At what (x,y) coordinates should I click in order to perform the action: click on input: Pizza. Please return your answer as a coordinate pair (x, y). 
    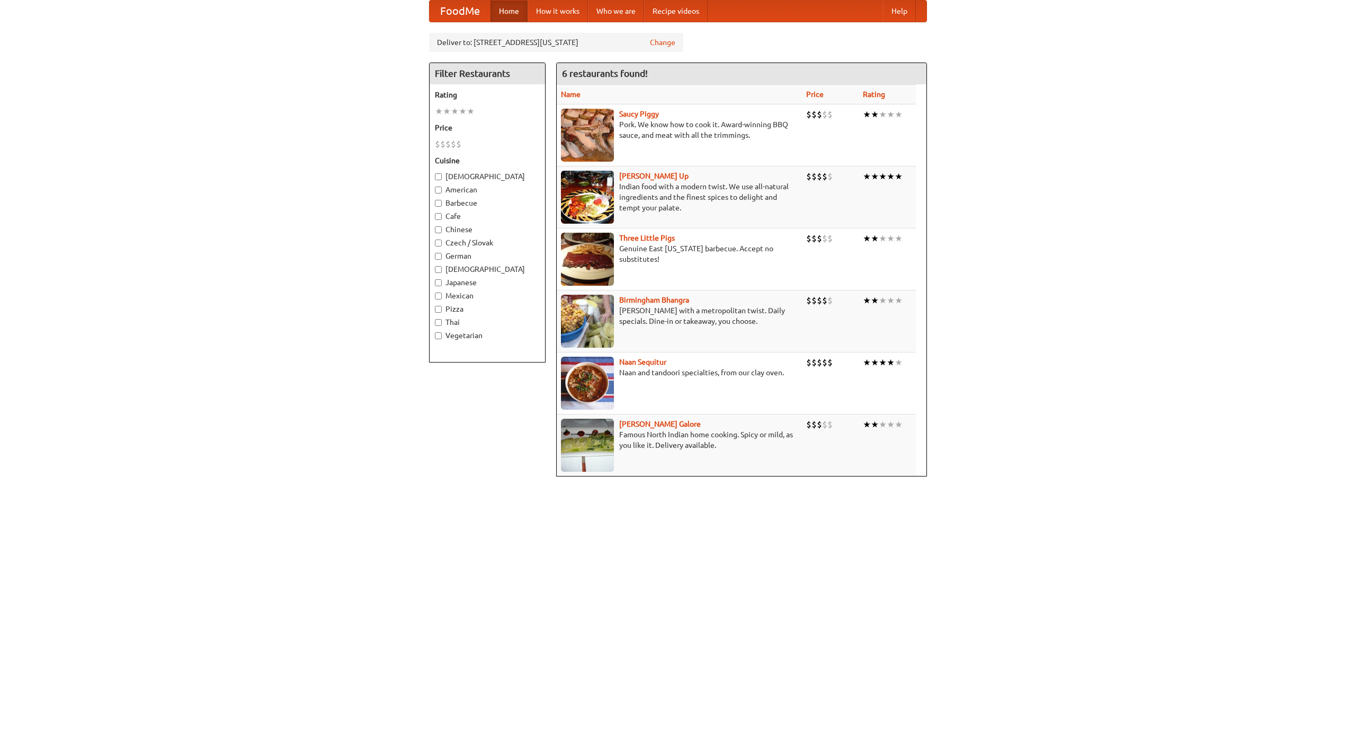
    Looking at the image, I should click on (438, 309).